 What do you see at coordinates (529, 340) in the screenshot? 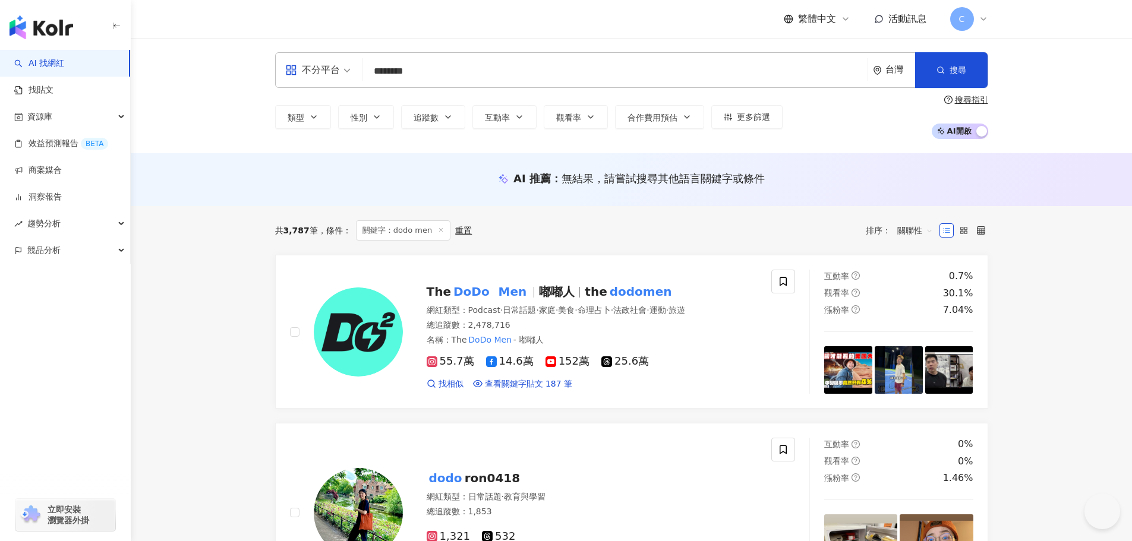
I see `span: - 嘟嘟人` at bounding box center [529, 340].